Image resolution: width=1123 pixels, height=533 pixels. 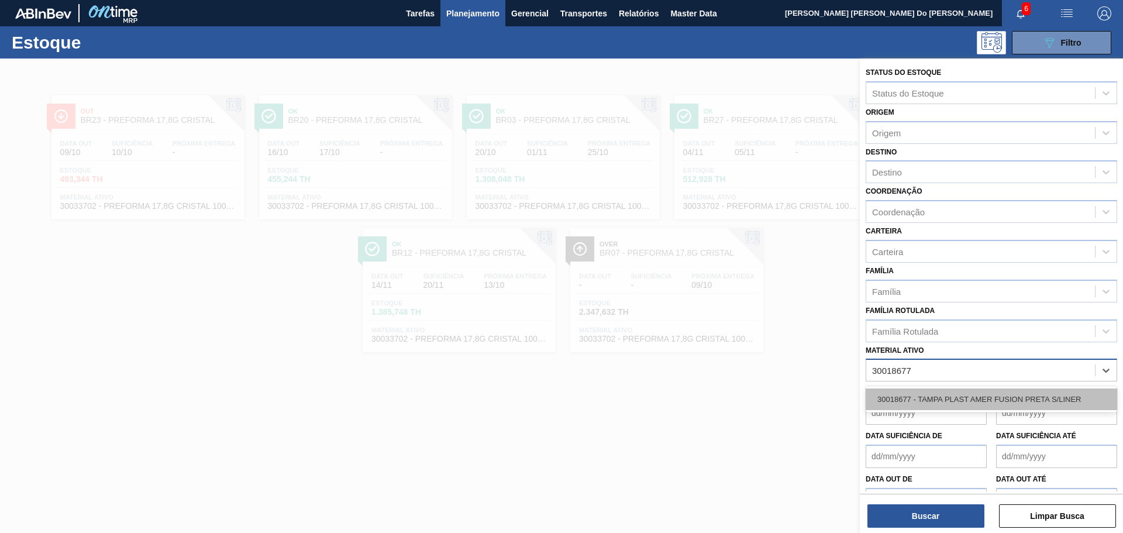 I want to click on div: Destino, so click(x=886, y=172).